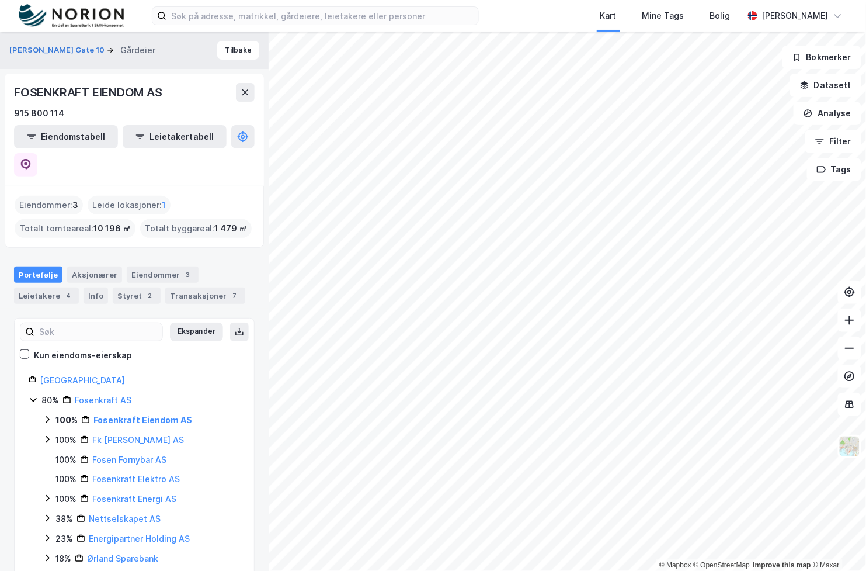  I want to click on div: Eiendommer, so click(162, 275).